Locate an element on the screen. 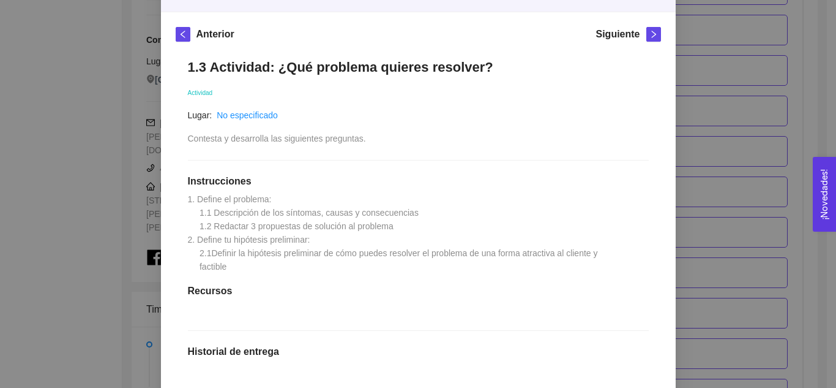 The image size is (836, 388). span: 1. Define el problema: 1.1 Descripción de los síntomas, causas y consecuencias 1.2 Redactar 3 pro... is located at coordinates (394, 233).